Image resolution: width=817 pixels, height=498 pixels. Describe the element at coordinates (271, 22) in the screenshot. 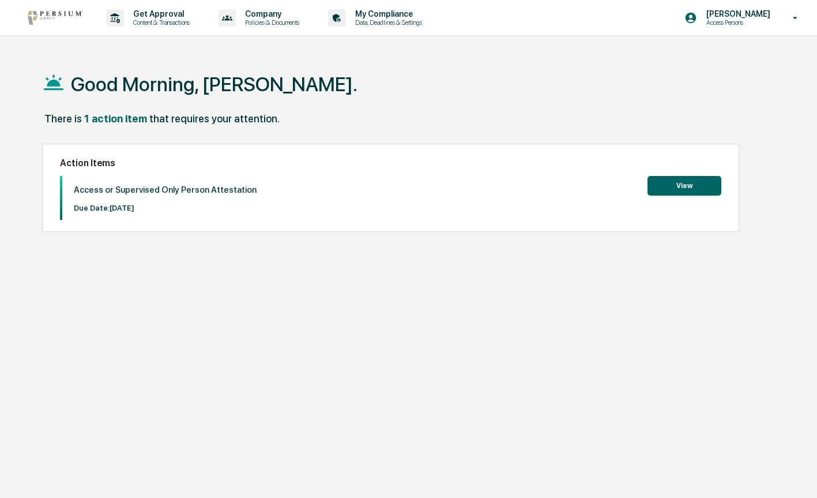

I see `p: Policies & Documents` at that location.